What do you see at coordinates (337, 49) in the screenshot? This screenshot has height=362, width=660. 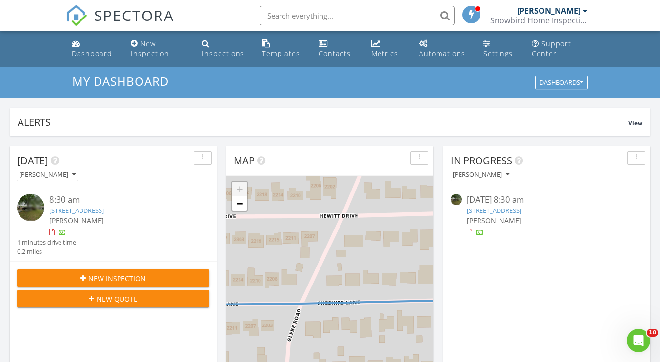 I see `a: Contacts` at bounding box center [337, 49].